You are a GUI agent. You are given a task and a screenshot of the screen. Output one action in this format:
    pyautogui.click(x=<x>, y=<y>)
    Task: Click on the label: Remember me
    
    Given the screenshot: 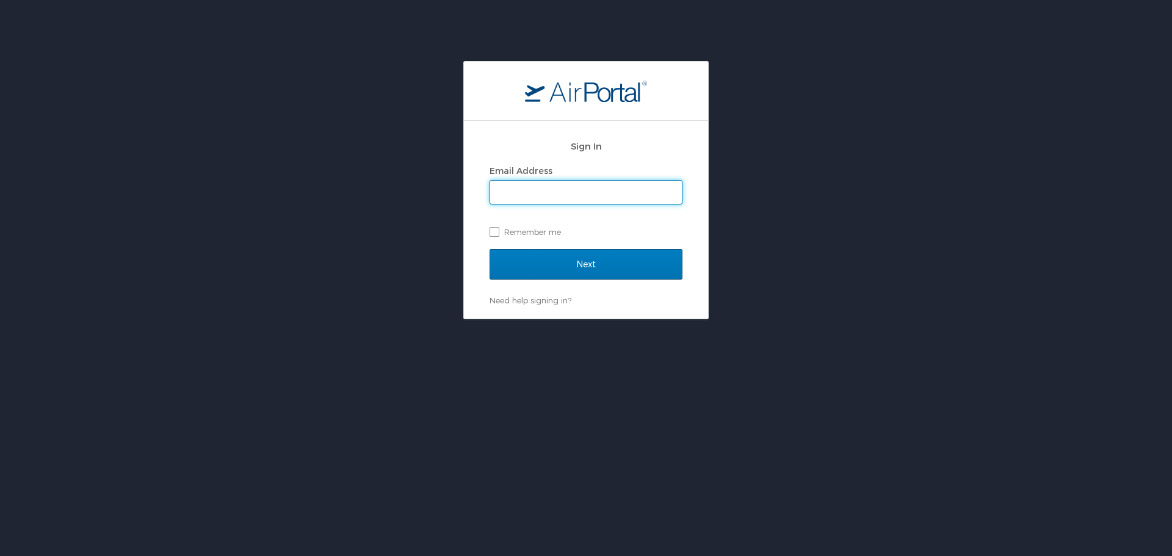 What is the action you would take?
    pyautogui.click(x=586, y=232)
    